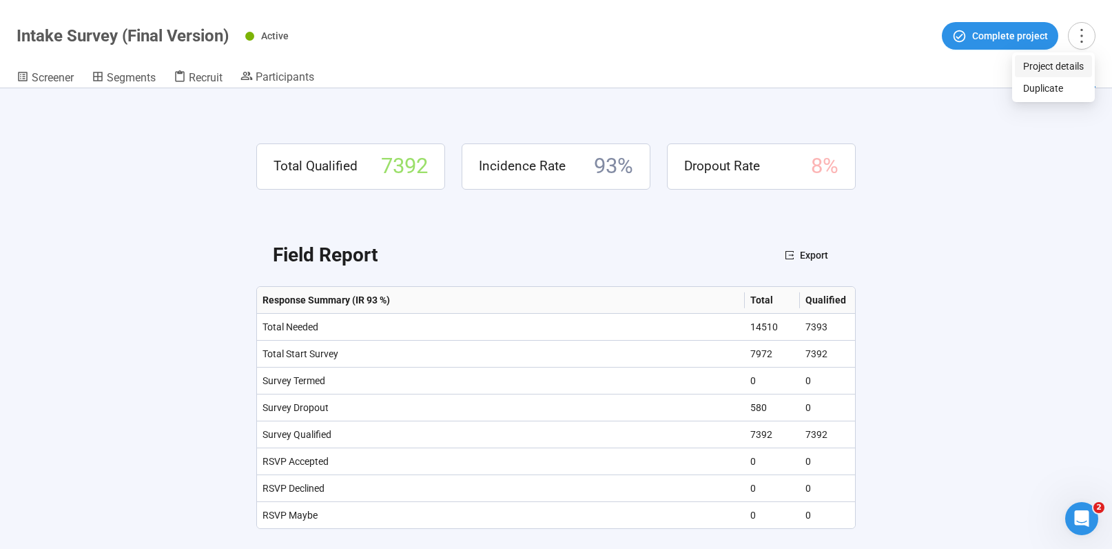 The width and height of the screenshot is (1112, 549). Describe the element at coordinates (613, 166) in the screenshot. I see `span: 93 %` at that location.